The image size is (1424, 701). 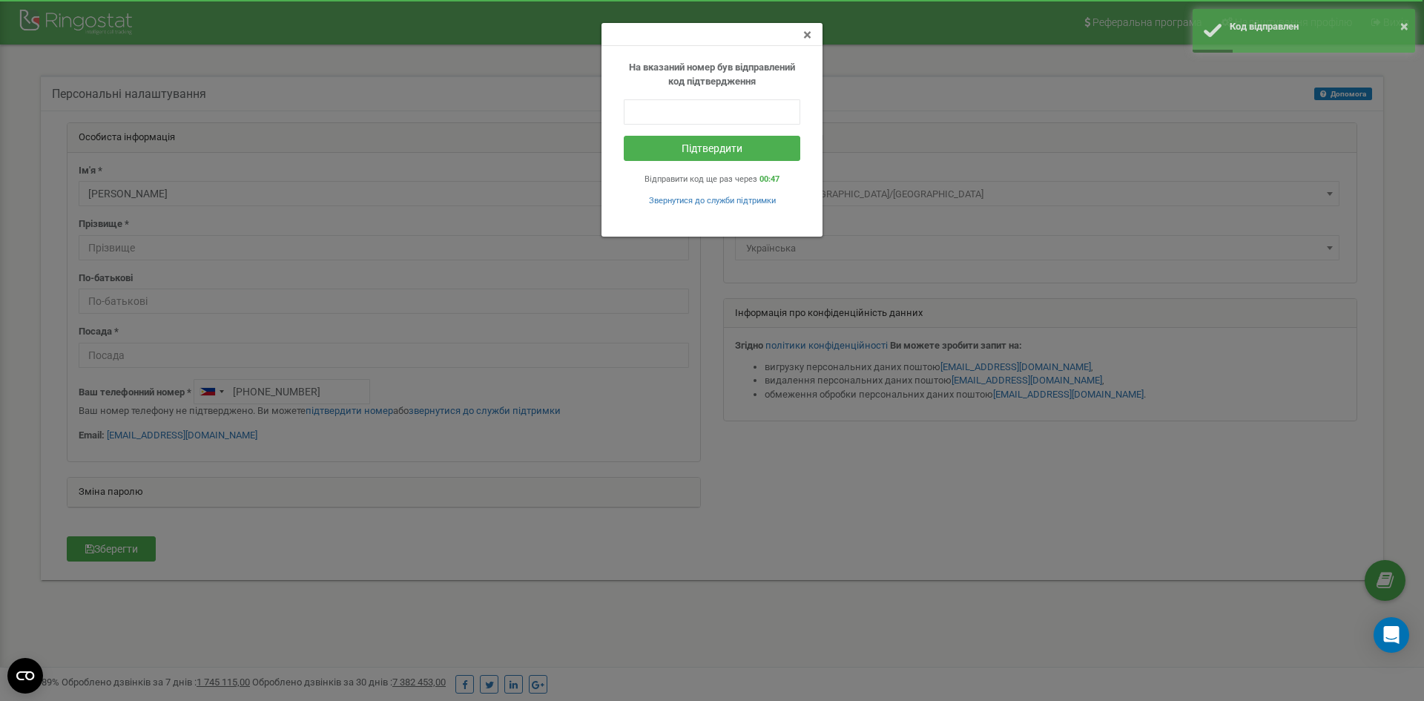 I want to click on button: Close, so click(x=807, y=35).